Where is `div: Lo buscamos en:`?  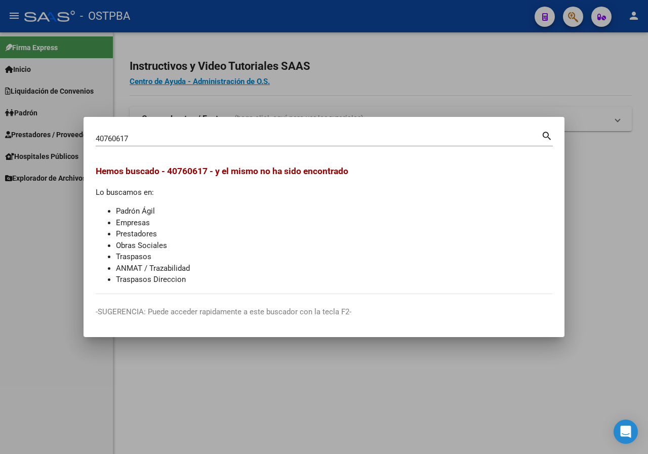 div: Lo buscamos en: is located at coordinates (324, 225).